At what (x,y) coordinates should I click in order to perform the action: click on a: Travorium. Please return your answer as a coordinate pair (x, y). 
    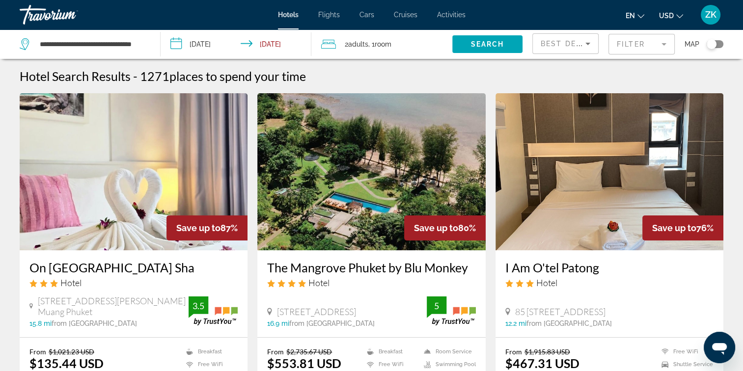
    Looking at the image, I should click on (69, 15).